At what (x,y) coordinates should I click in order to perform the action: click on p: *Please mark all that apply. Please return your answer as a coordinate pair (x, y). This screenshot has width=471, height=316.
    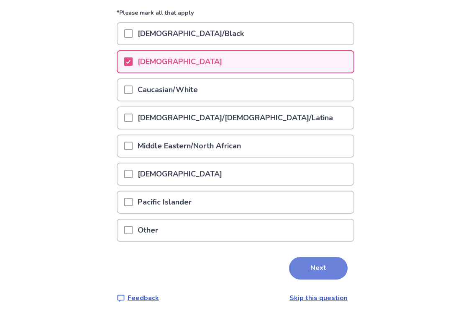
    Looking at the image, I should click on (236, 15).